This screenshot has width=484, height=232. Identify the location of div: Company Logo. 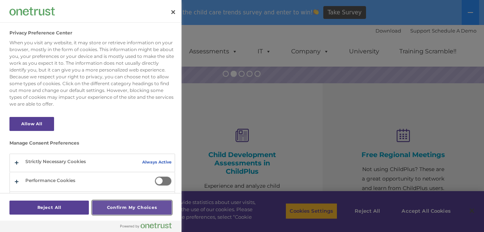
(32, 11).